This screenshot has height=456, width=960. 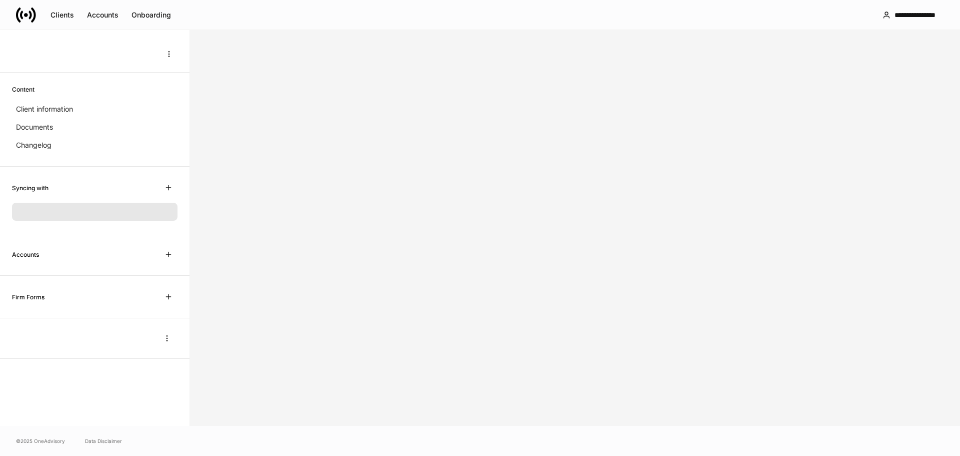 I want to click on p: Documents, so click(x=35, y=127).